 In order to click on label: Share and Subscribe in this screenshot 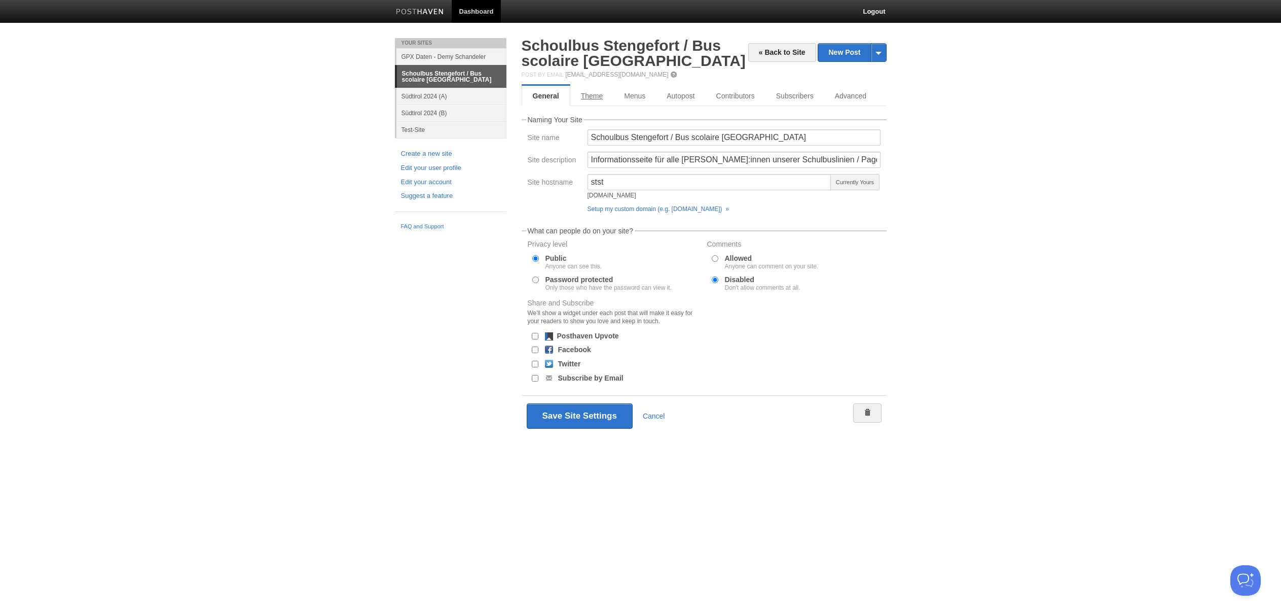, I will do `click(615, 313)`.